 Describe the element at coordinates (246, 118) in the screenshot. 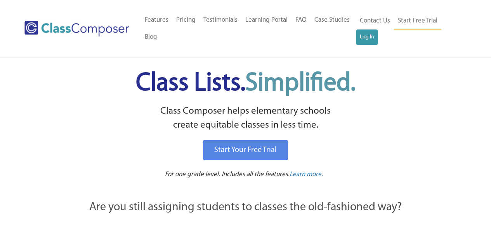

I see `p: Class Composer helps elementary schools create equitable classes in less time.` at that location.